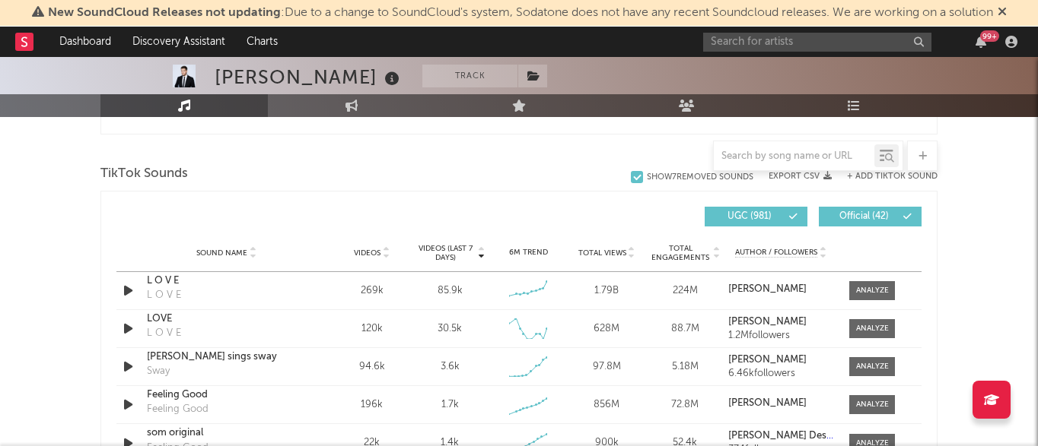 This screenshot has height=446, width=1038. I want to click on a: LOVE, so click(226, 319).